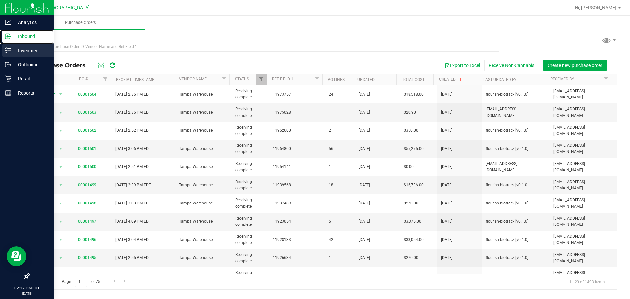 This screenshot has height=299, width=630. Describe the element at coordinates (114, 281) in the screenshot. I see `a: Go to the next page` at that location.